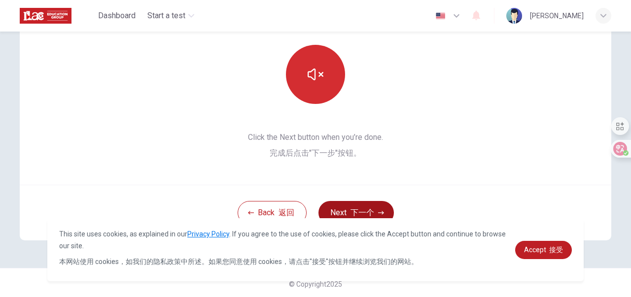 This screenshot has height=297, width=631. What do you see at coordinates (543, 250) in the screenshot?
I see `a: dismiss cookie message` at bounding box center [543, 250].